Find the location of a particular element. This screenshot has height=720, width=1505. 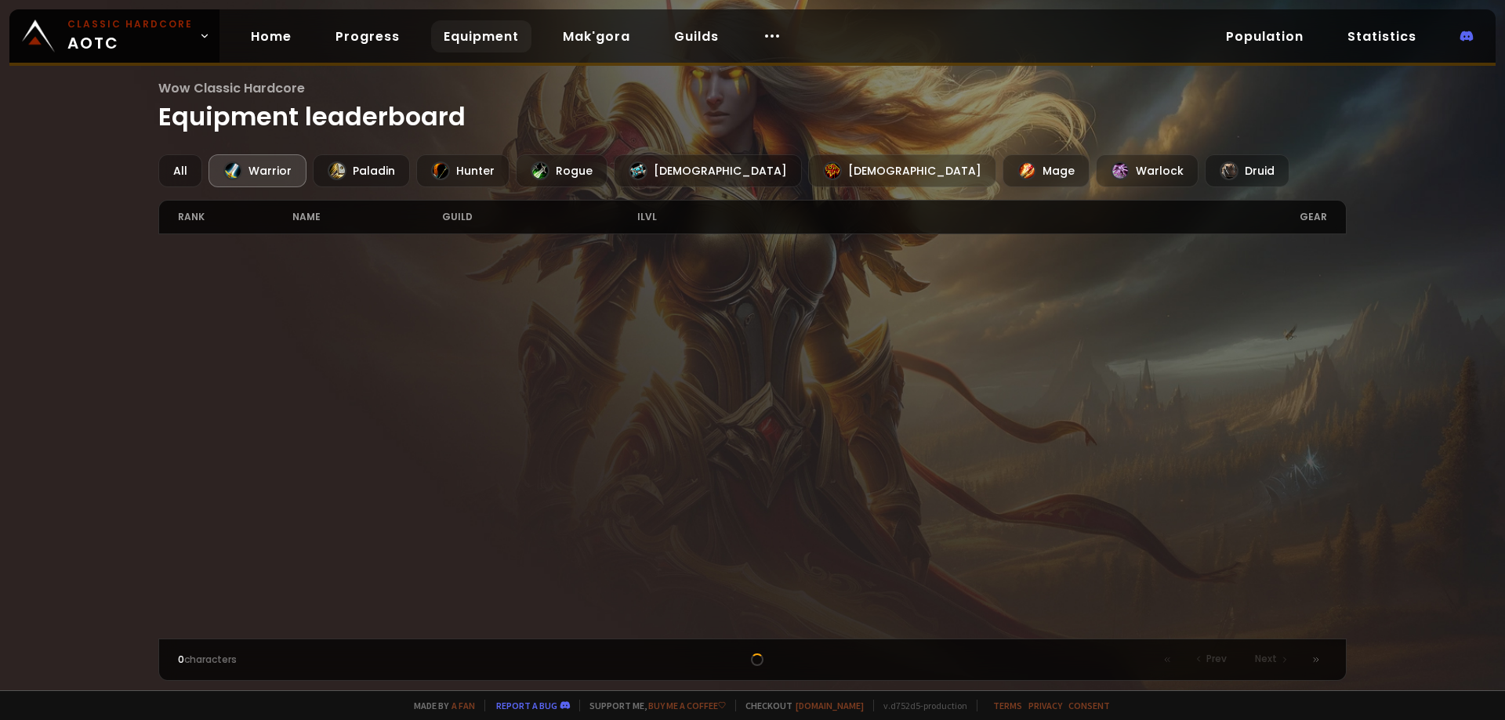

div: Paladin is located at coordinates (361, 171).